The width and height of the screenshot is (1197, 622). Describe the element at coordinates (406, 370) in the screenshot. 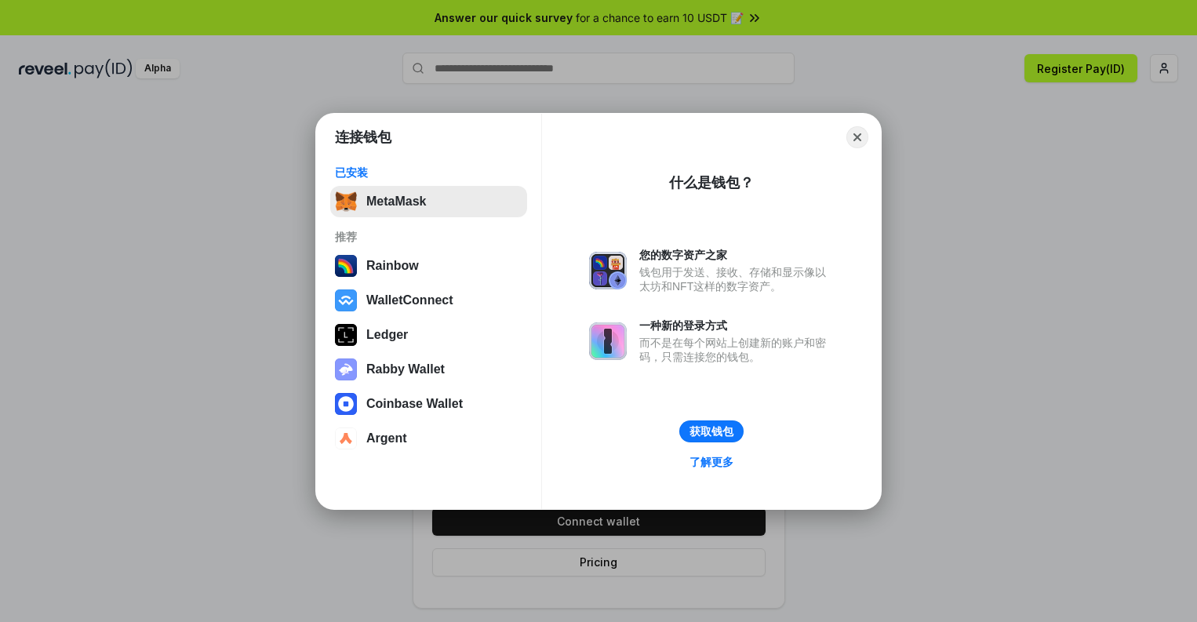

I see `div: Rabby Wallet` at that location.